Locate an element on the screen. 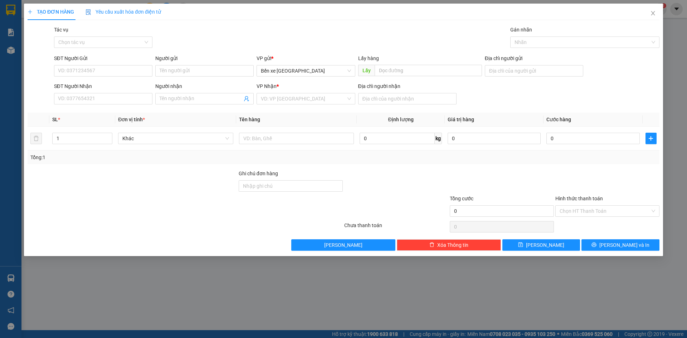  span: close is located at coordinates (653, 13).